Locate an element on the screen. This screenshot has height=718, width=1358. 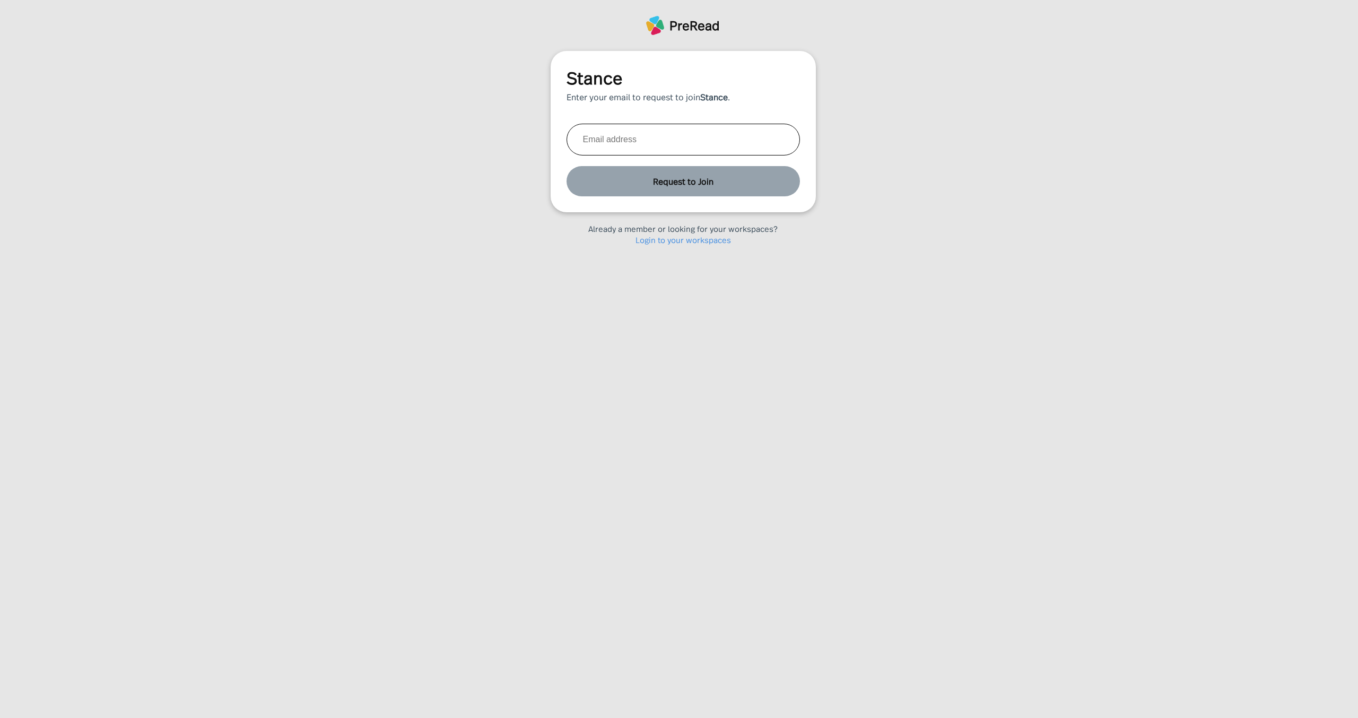
input: Email address is located at coordinates (683, 140).